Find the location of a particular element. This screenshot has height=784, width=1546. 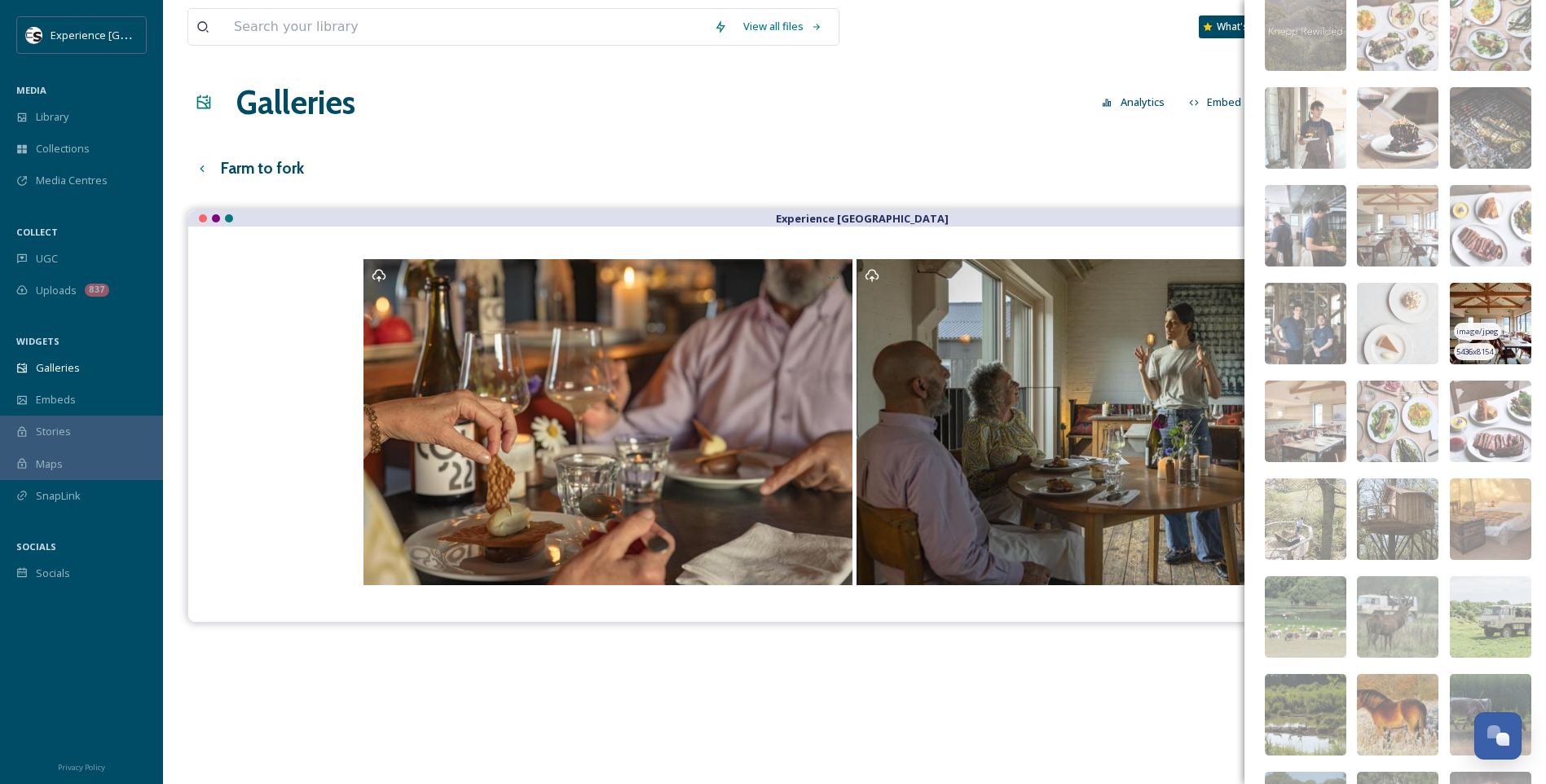

img: 3c7f7592-bcda-4428-992e-8dec9aae996b.jpg is located at coordinates (1398, 323).